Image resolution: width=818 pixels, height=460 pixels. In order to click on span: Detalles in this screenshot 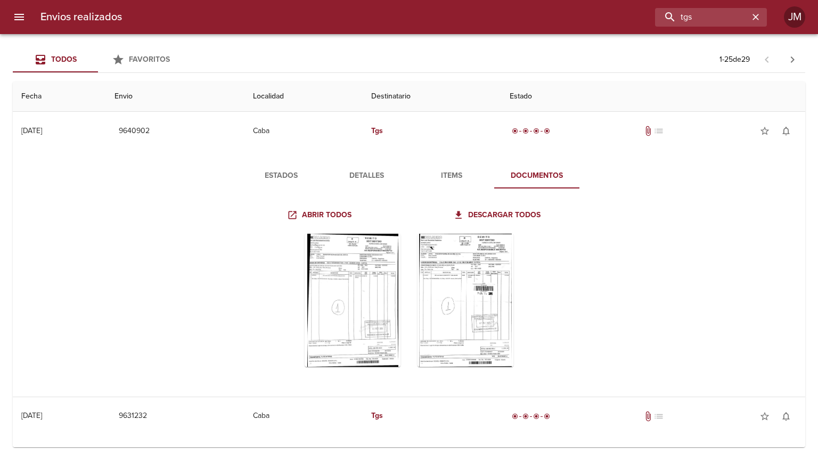, I will do `click(366, 176)`.